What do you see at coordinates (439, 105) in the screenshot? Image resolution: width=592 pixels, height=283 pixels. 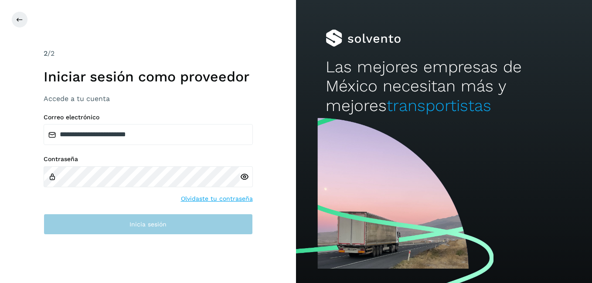 I see `span: transportistas` at bounding box center [439, 105].